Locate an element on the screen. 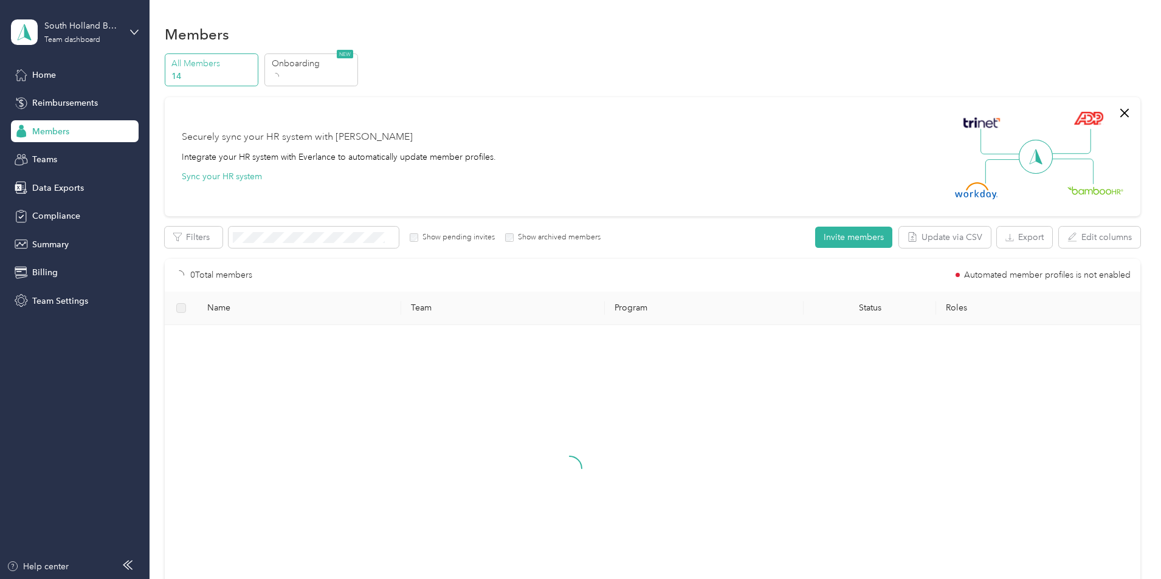 The image size is (1161, 579). th: Team is located at coordinates (503, 308).